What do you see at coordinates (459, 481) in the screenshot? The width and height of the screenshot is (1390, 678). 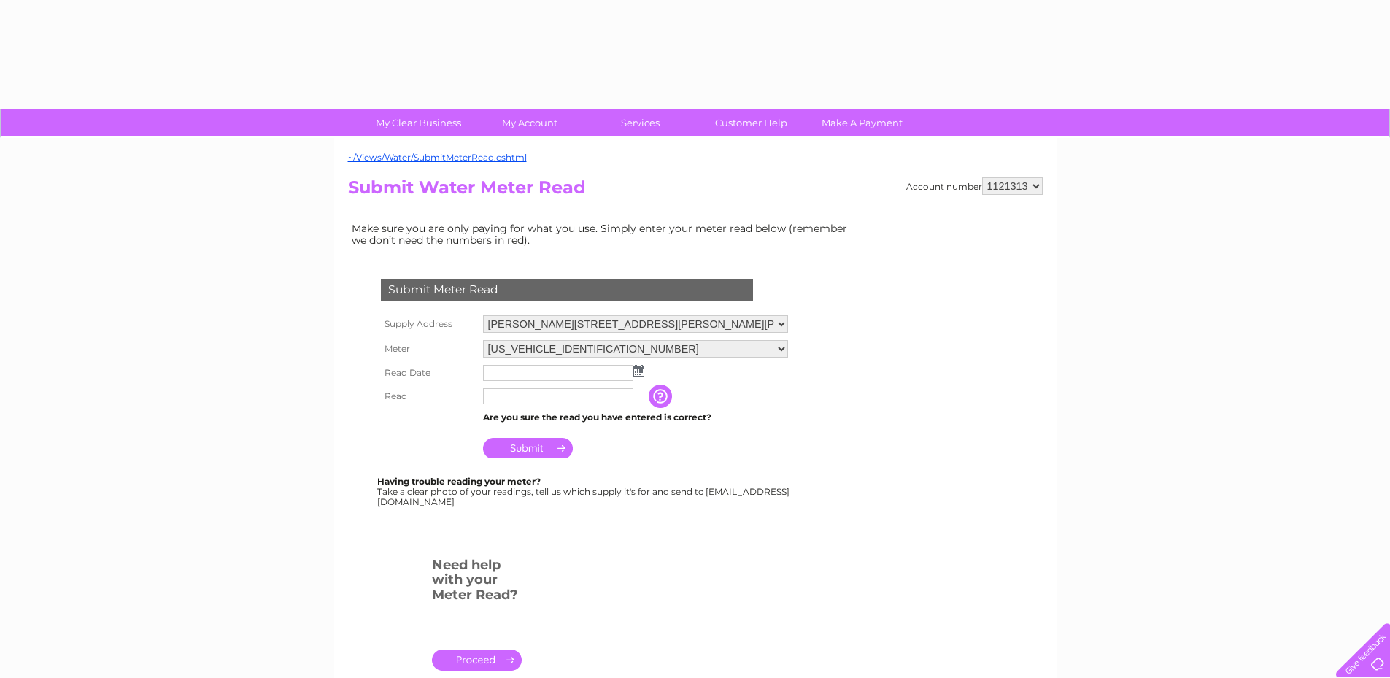 I see `b: Having trouble reading your meter?` at bounding box center [459, 481].